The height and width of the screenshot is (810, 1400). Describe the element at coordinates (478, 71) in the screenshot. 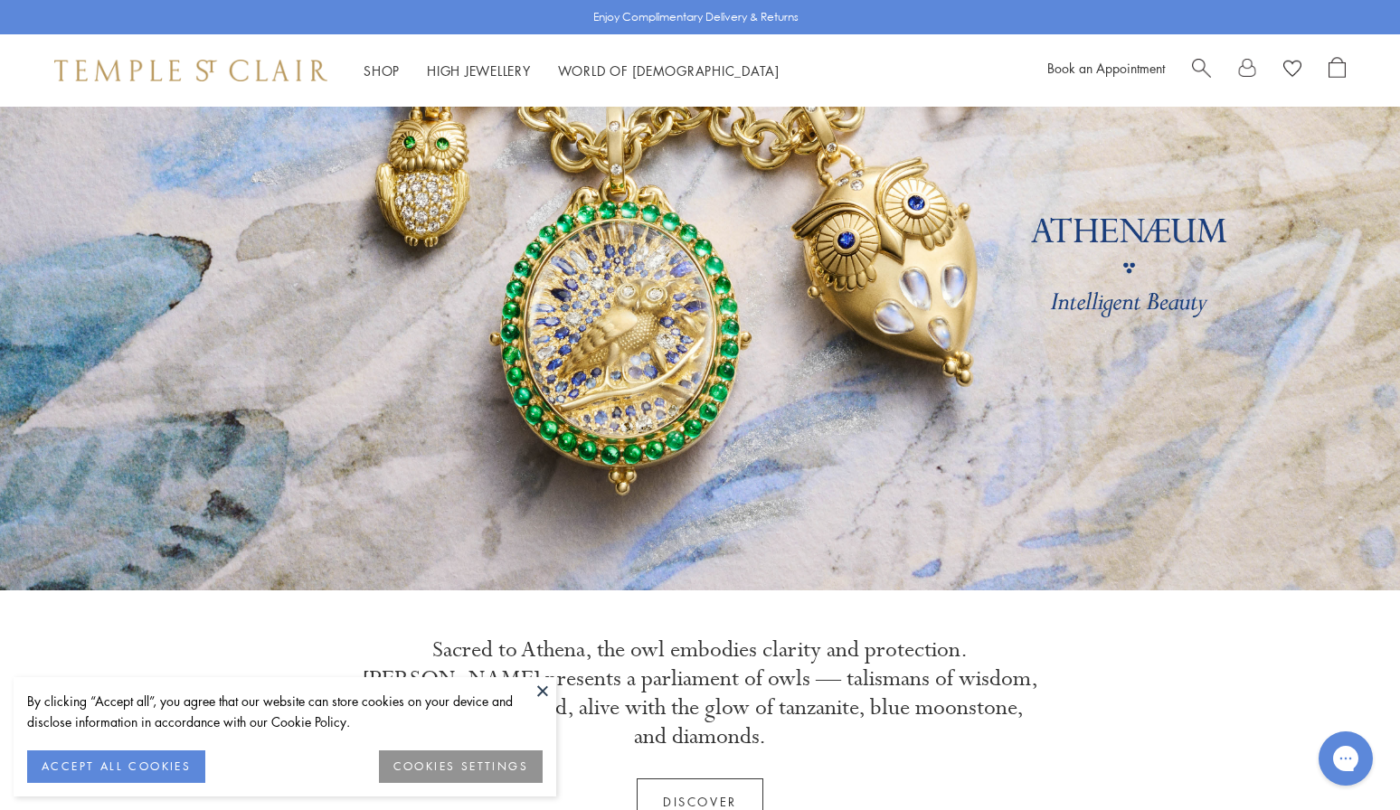

I see `a: High JewelleryHigh Jewellery` at that location.